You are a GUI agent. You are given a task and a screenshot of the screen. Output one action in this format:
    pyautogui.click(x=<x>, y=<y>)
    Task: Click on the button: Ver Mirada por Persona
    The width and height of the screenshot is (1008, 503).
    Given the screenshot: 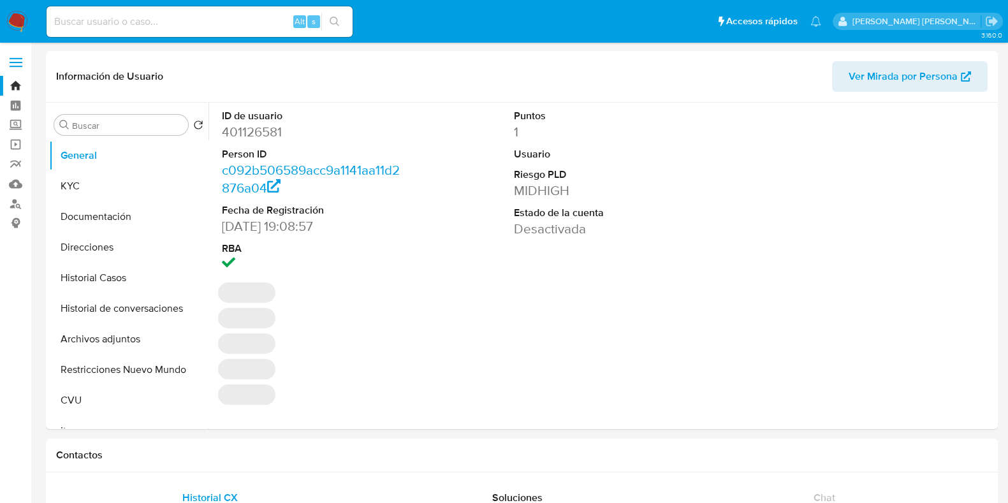 What is the action you would take?
    pyautogui.click(x=910, y=76)
    